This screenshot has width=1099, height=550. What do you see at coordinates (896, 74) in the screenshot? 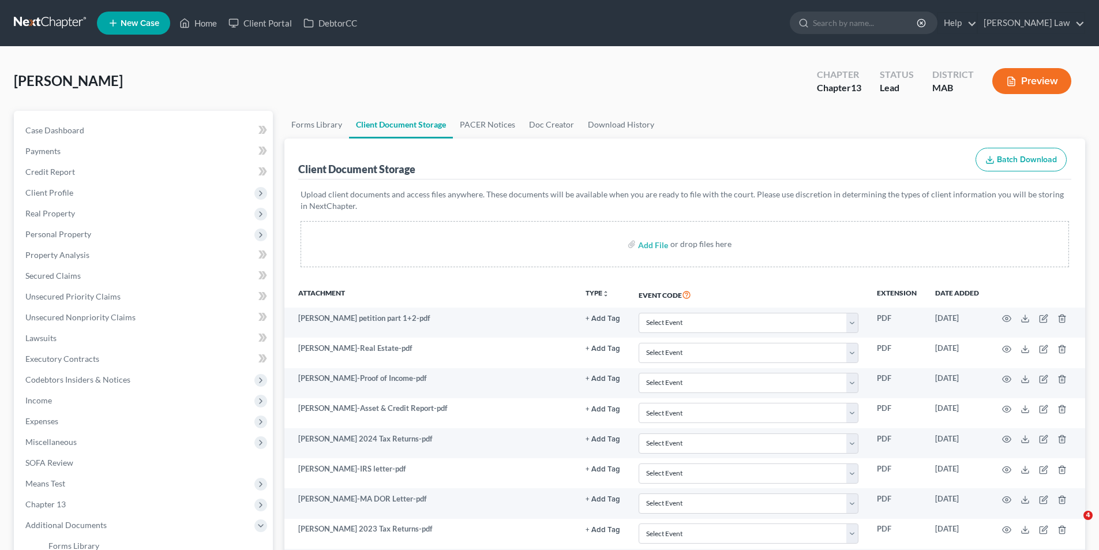
I see `div: Status` at bounding box center [896, 74].